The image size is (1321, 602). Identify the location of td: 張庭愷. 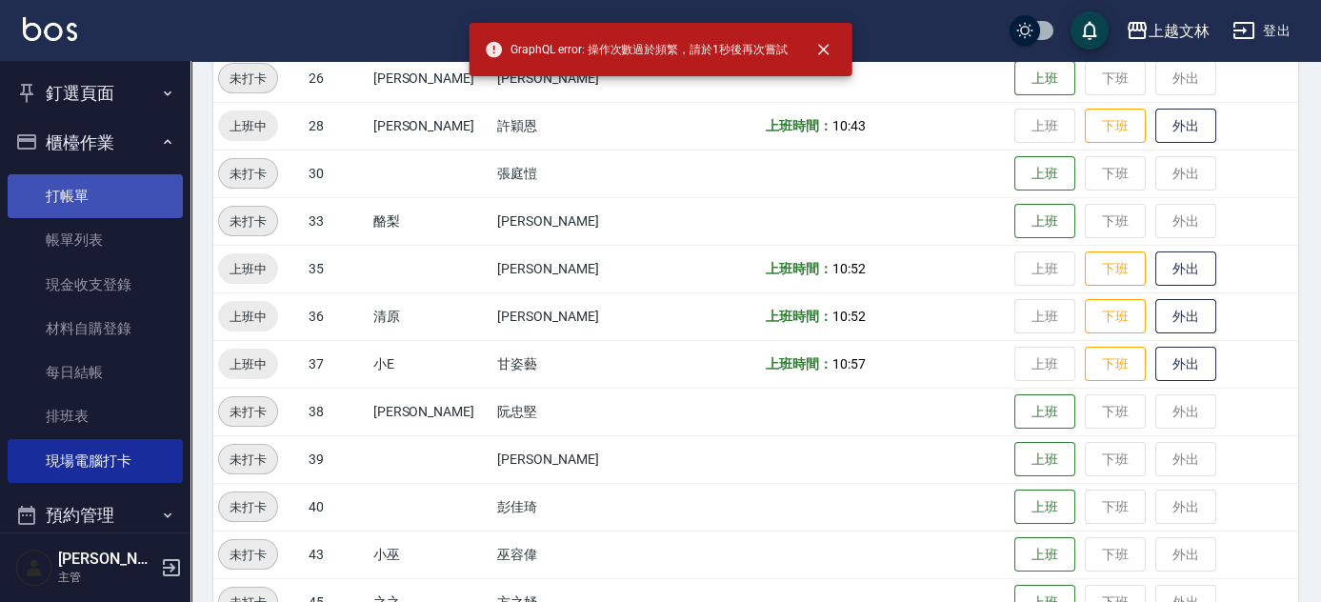
(565, 173).